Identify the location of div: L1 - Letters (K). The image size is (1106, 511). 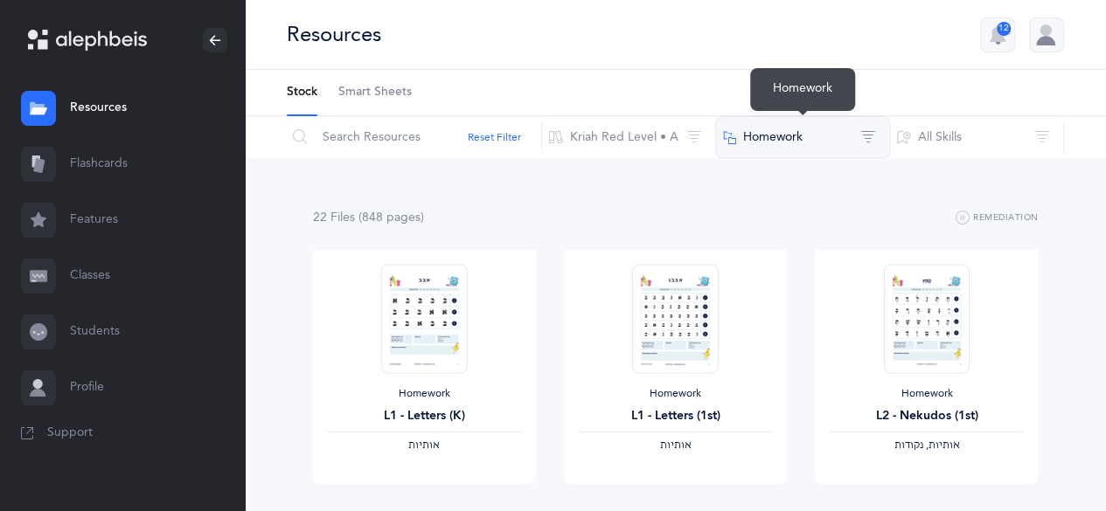
(424, 416).